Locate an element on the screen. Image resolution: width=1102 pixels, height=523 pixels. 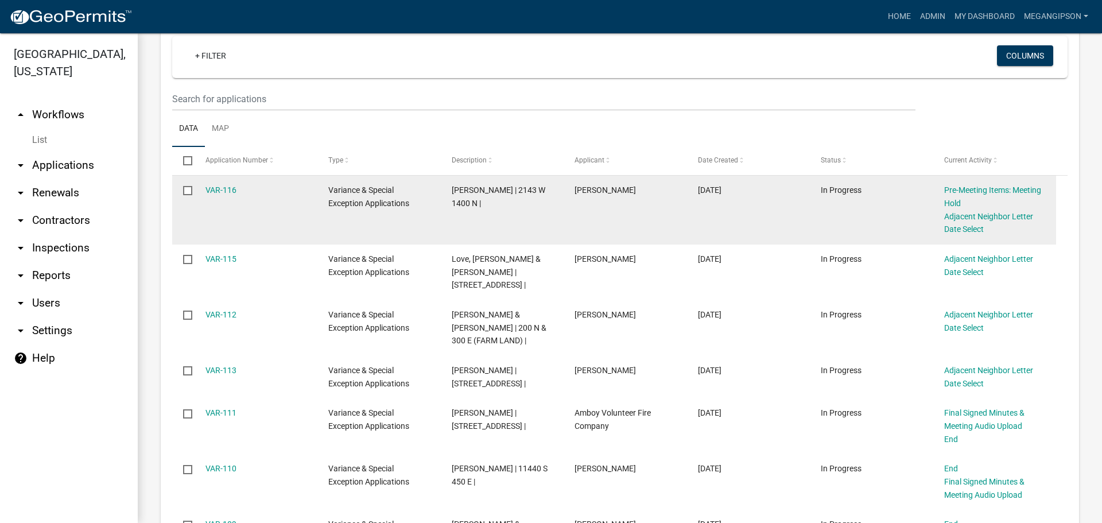
span: jason KIRKWOOD is located at coordinates (605, 370).